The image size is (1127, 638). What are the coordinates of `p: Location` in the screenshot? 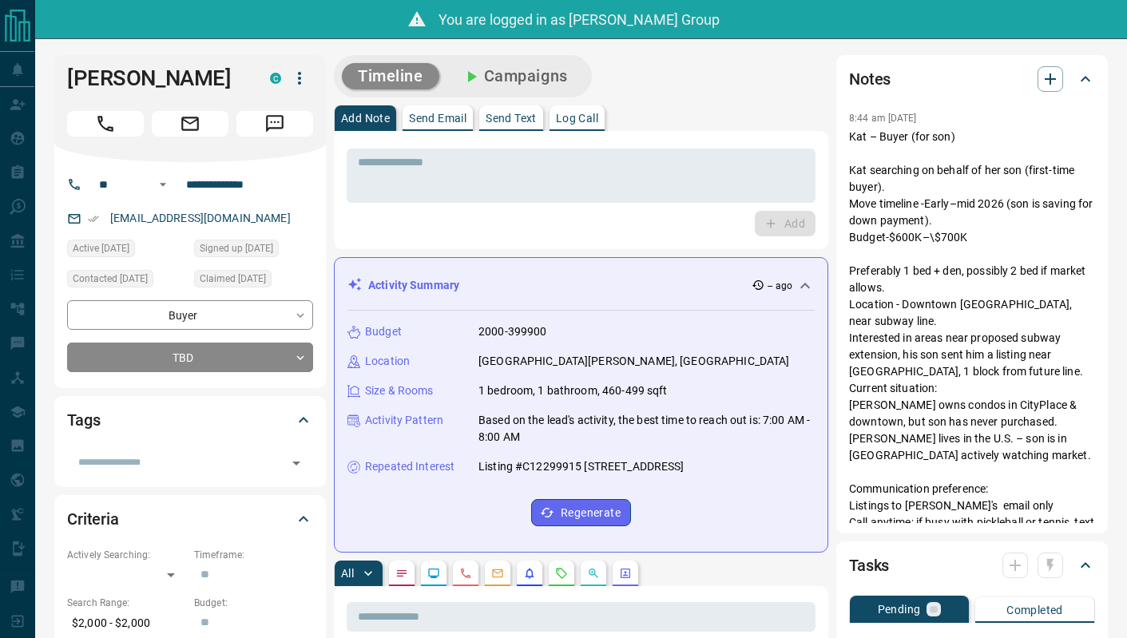 It's located at (387, 361).